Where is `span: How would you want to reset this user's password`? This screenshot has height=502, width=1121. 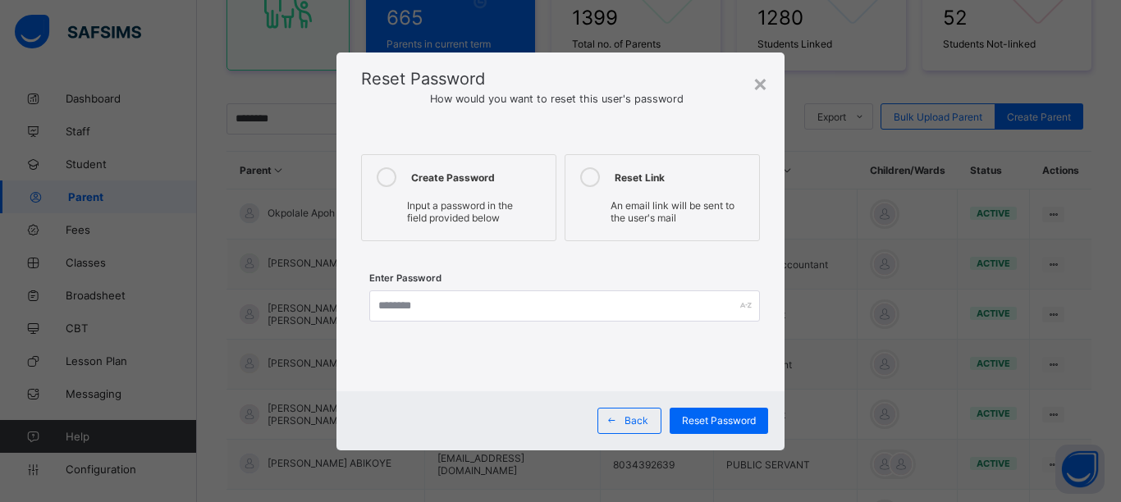 span: How would you want to reset this user's password is located at coordinates (561, 98).